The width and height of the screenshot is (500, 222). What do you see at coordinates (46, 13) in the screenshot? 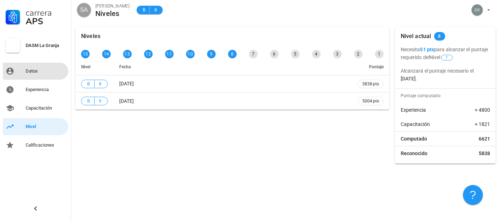
I see `div: Carrera` at bounding box center [46, 13].